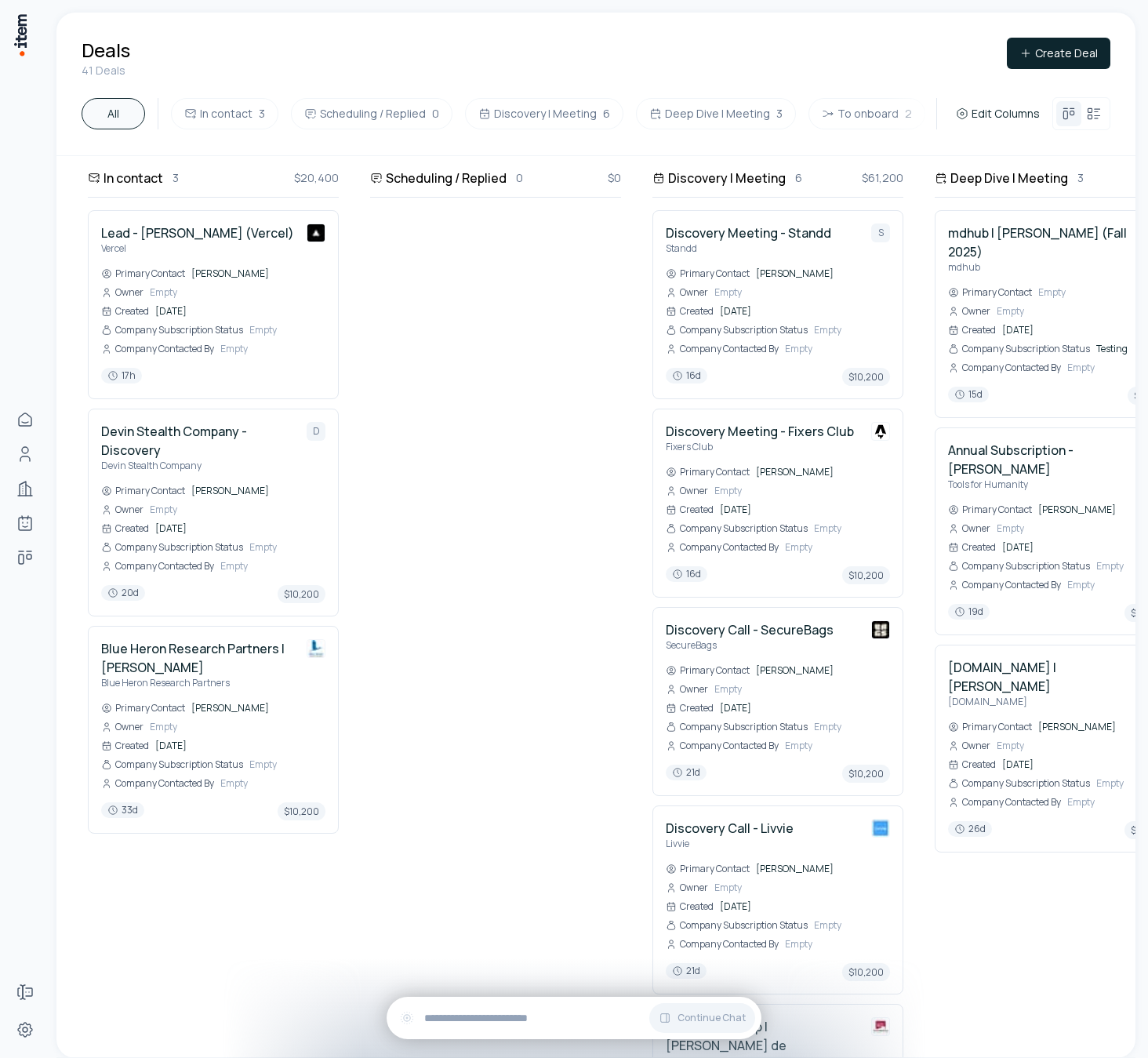 The image size is (1148, 1058). I want to click on button: Deep Dive | Meeting3, so click(716, 114).